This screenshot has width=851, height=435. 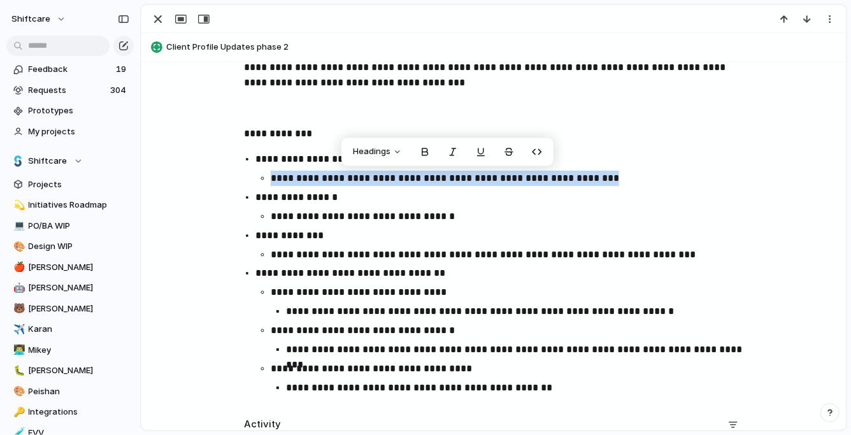 What do you see at coordinates (79, 392) in the screenshot?
I see `span: Peishan` at bounding box center [79, 392].